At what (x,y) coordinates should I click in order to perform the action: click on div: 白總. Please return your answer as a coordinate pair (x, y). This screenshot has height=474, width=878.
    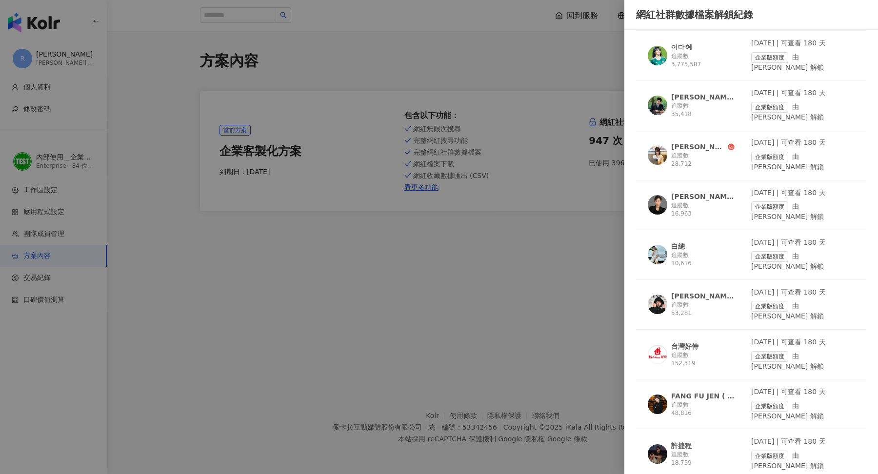
    Looking at the image, I should click on (678, 246).